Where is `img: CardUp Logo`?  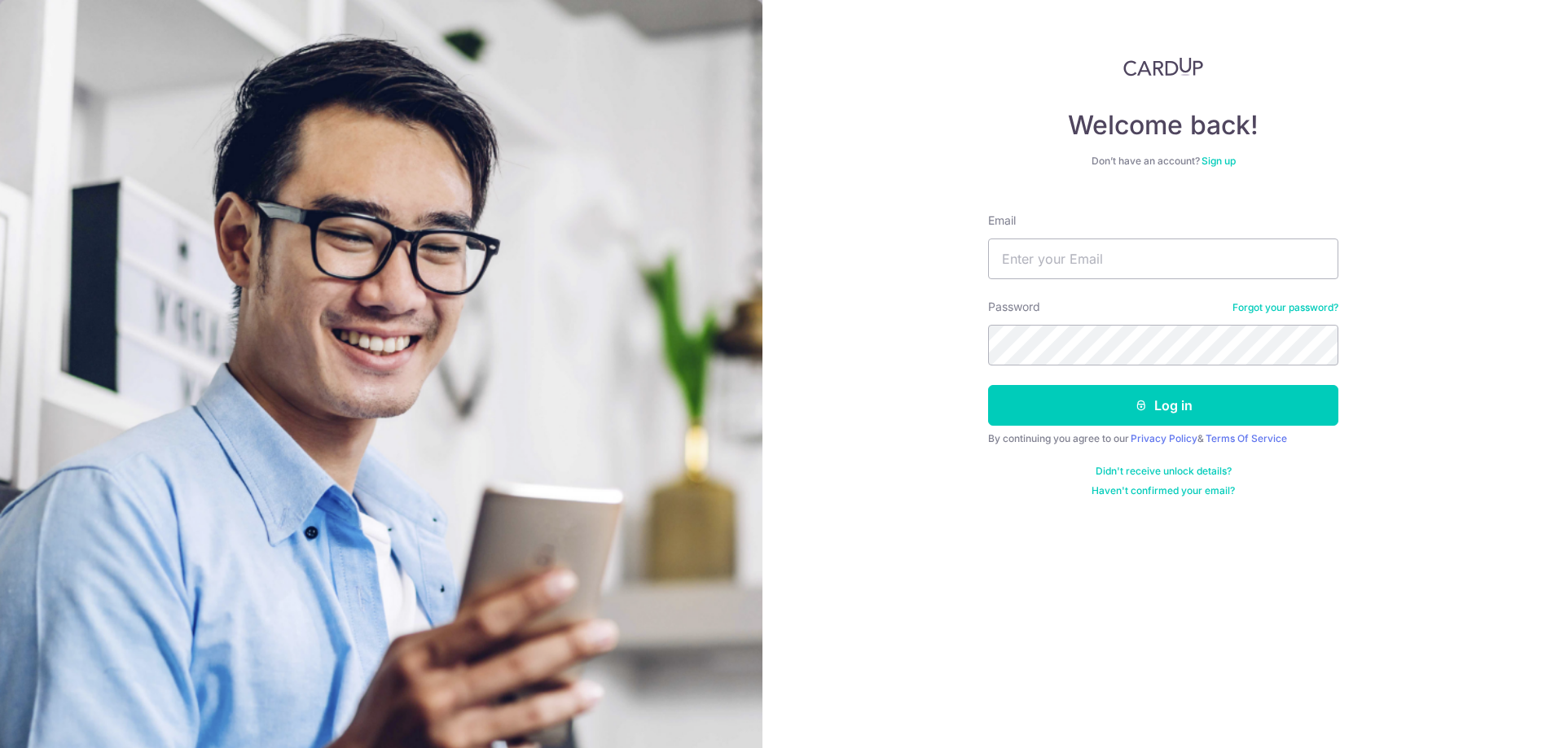 img: CardUp Logo is located at coordinates (1163, 67).